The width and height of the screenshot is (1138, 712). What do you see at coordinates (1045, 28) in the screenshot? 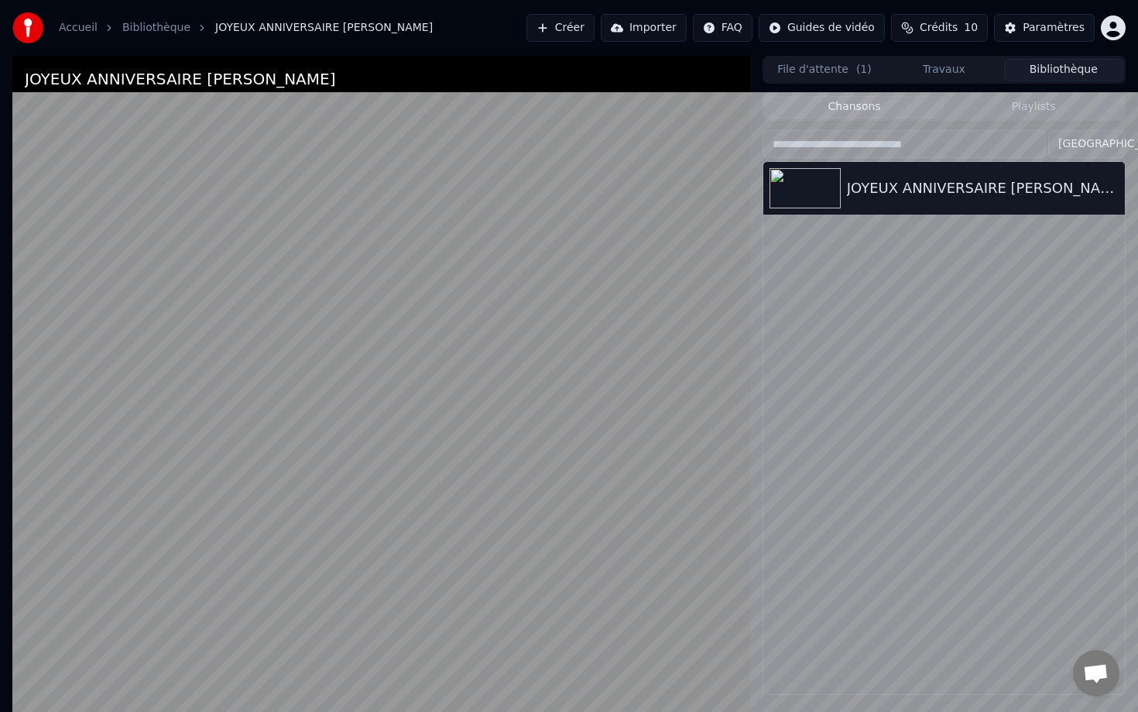
I see `button: Paramètres` at bounding box center [1045, 28].